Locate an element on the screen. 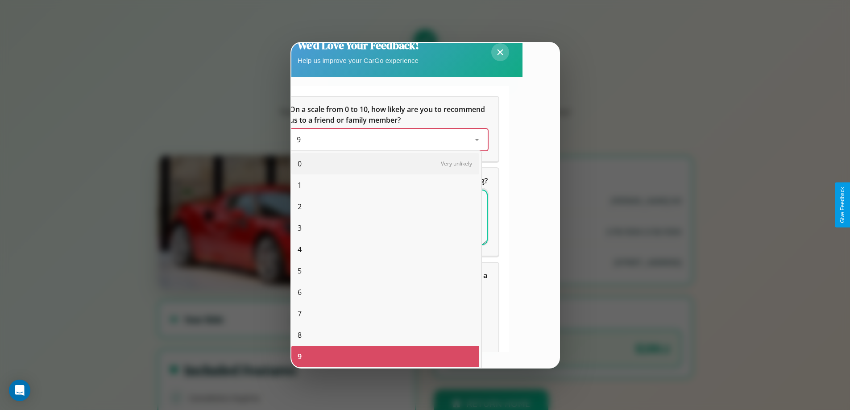 The image size is (850, 410). div: 10 is located at coordinates (385, 378).